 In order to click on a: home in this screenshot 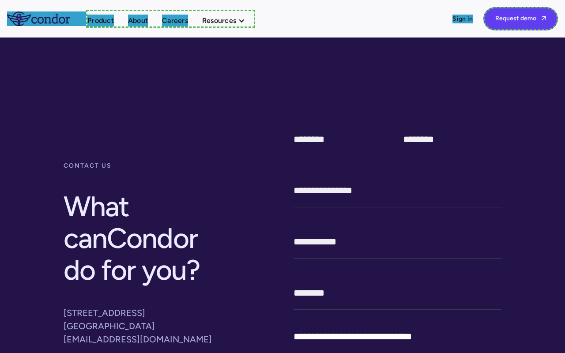, I will do `click(46, 19)`.